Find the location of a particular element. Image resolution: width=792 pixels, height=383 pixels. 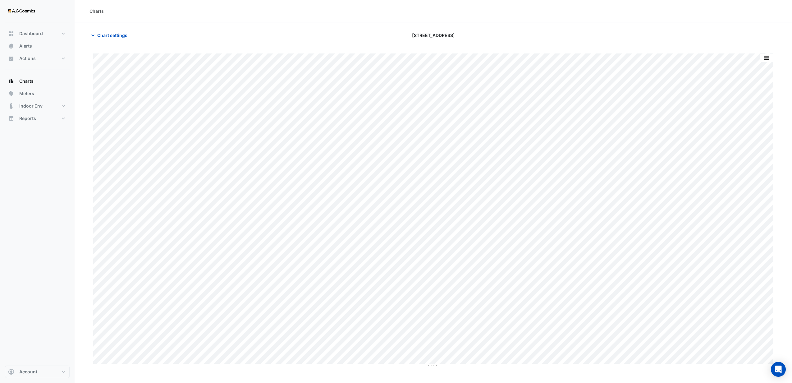

app-icon: Meters is located at coordinates (11, 94).